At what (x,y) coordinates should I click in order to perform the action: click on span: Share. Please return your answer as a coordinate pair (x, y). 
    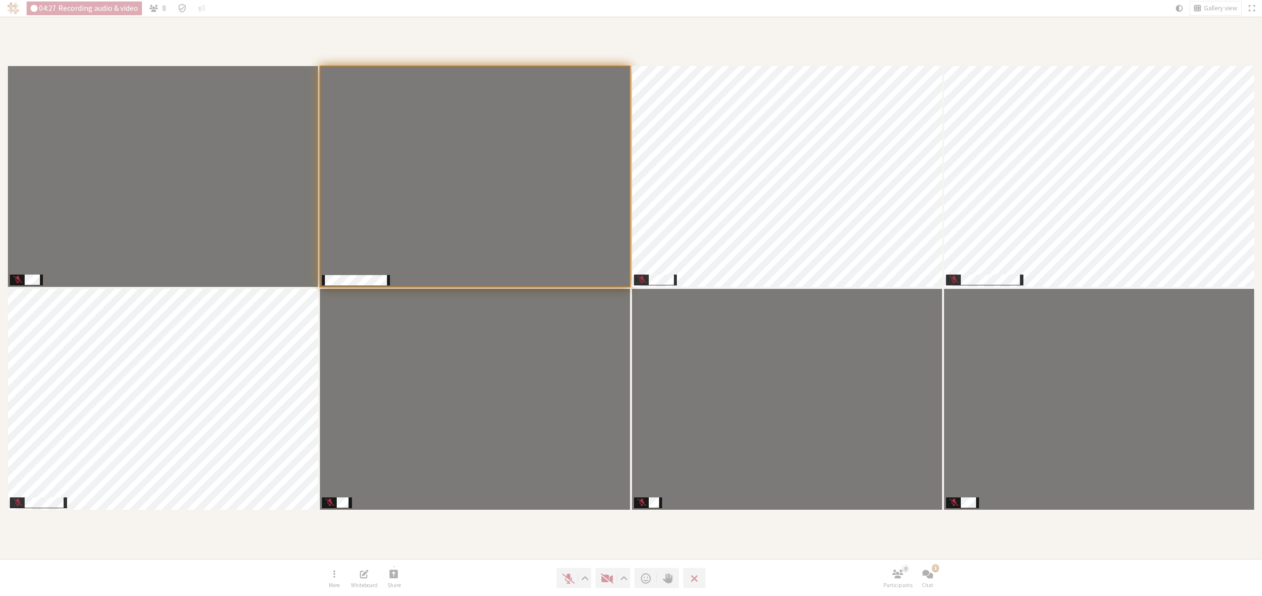
    Looking at the image, I should click on (394, 585).